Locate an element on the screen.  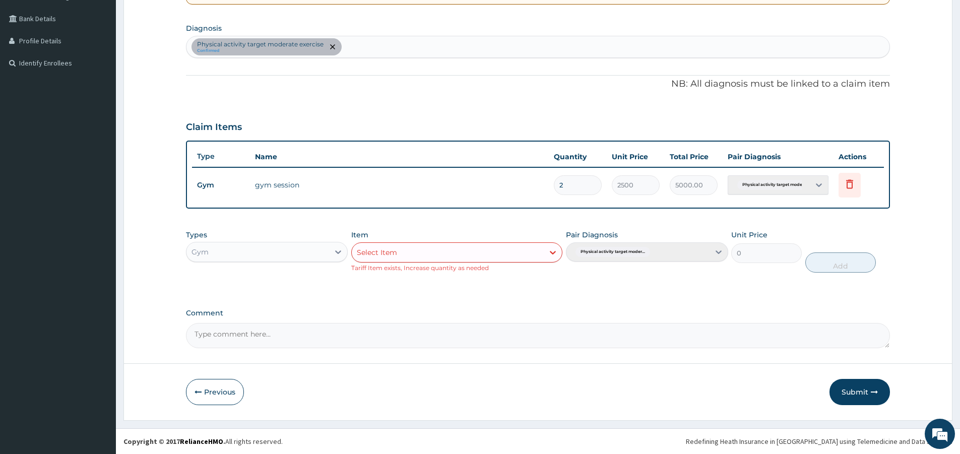
label: Item is located at coordinates (360, 235).